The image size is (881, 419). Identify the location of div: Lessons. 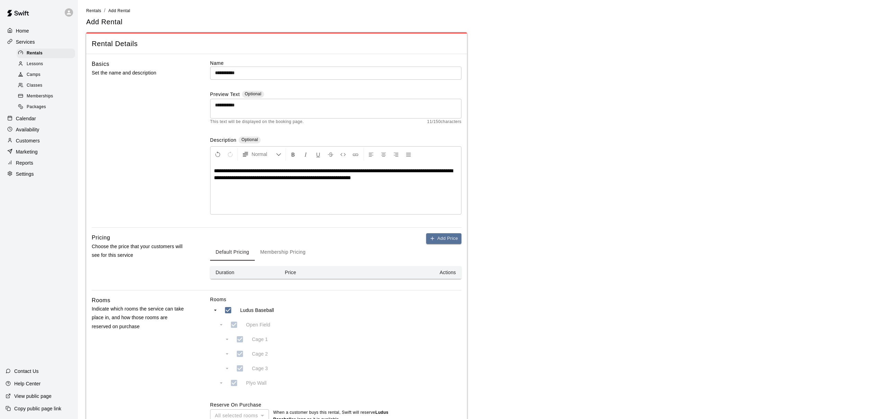
(46, 64).